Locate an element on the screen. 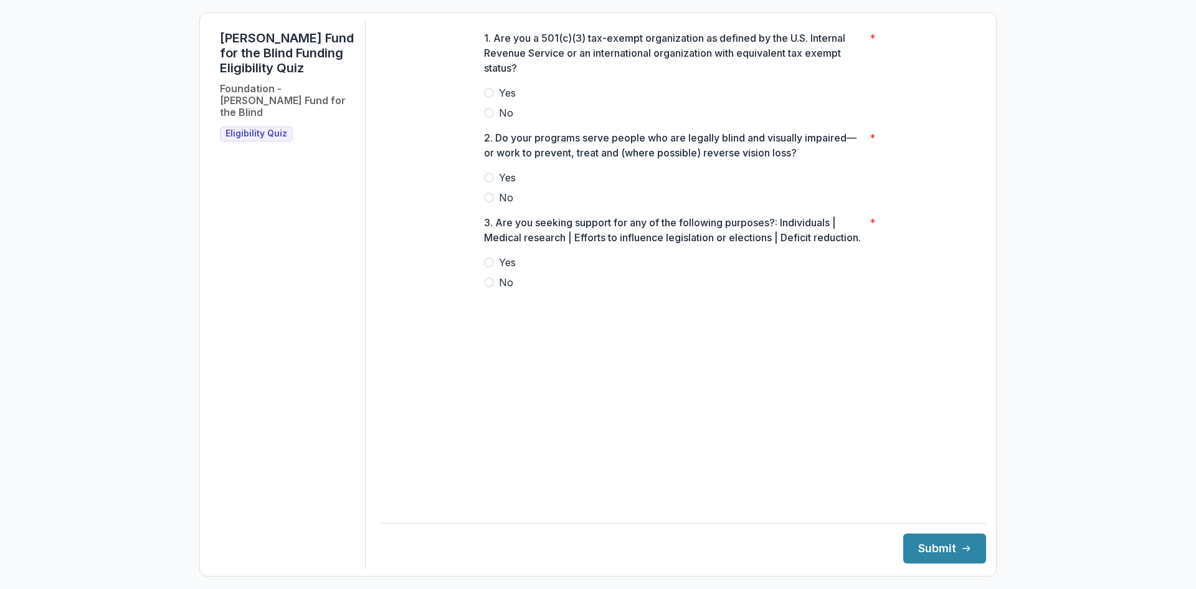 The height and width of the screenshot is (589, 1196). p: 1. Are you a 501(c)(3) tax-exempt organization as defined by the U.S. Internal Revenue Service or... is located at coordinates (674, 53).